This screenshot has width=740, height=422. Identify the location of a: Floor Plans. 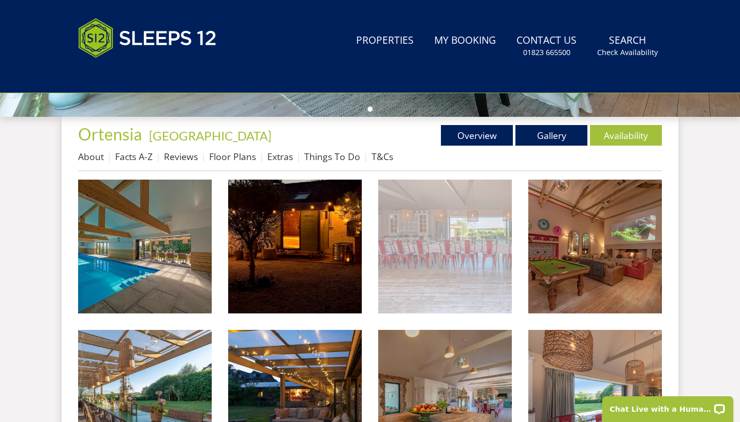
(232, 156).